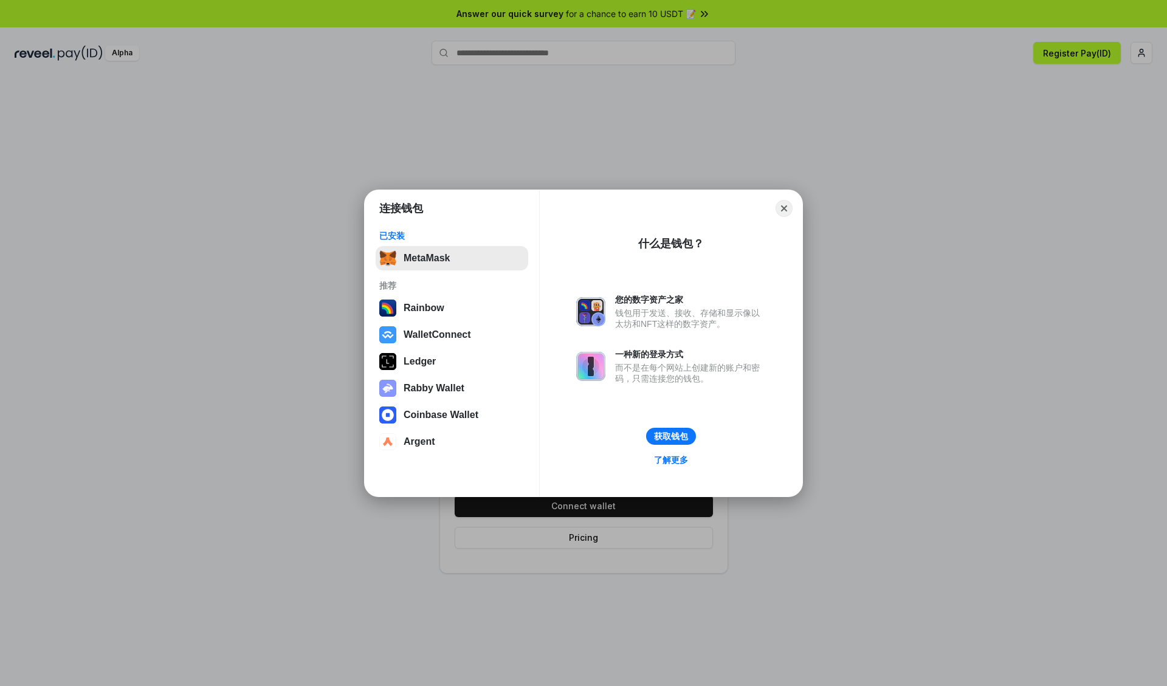  I want to click on div: 已安装, so click(451, 236).